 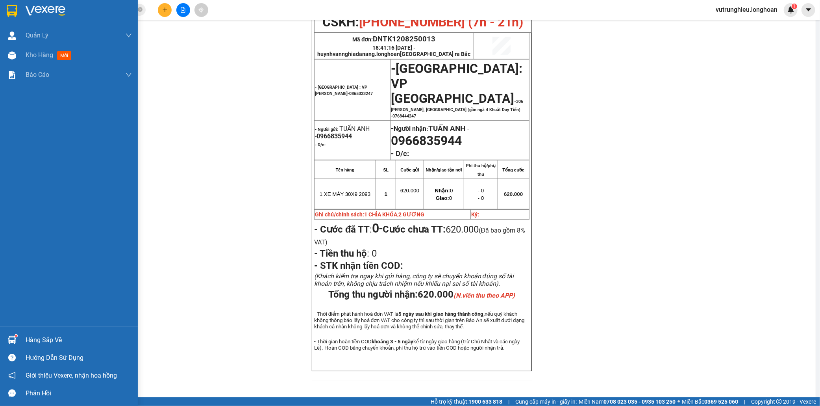 I want to click on span: plus, so click(x=165, y=10).